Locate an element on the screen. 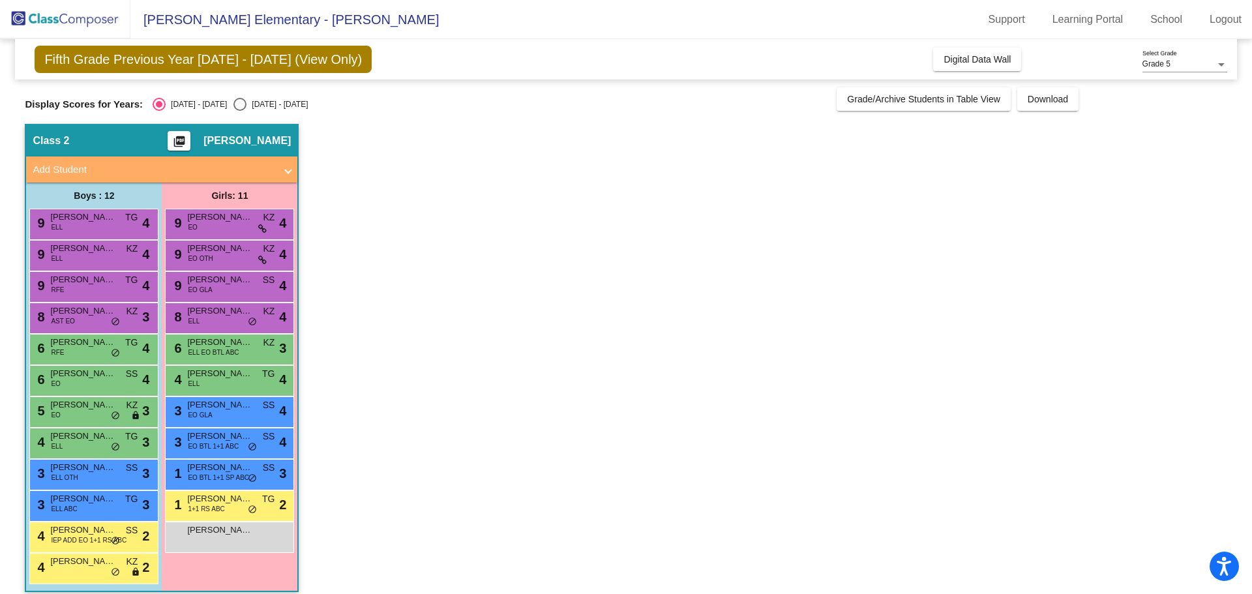  mat-icon: picture_as_pdf is located at coordinates (179, 144).